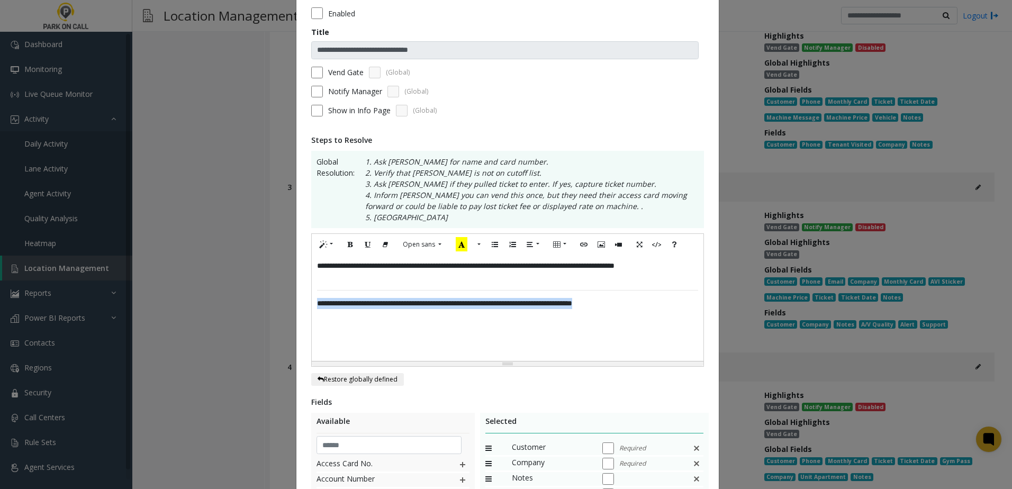 The image size is (1012, 489). Describe the element at coordinates (360, 110) in the screenshot. I see `span: Show in Info Page` at that location.